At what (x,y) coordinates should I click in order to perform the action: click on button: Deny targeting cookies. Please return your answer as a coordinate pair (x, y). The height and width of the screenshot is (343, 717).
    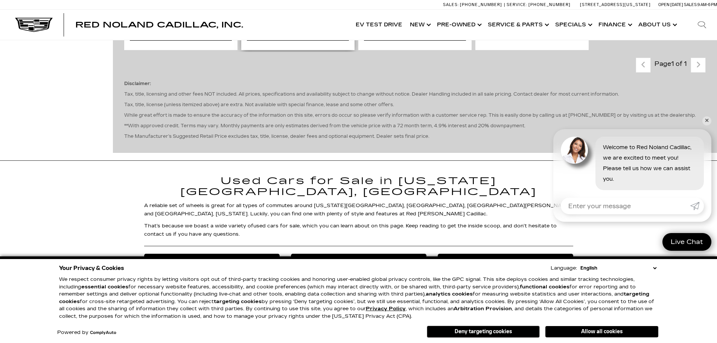
    Looking at the image, I should click on (483, 331).